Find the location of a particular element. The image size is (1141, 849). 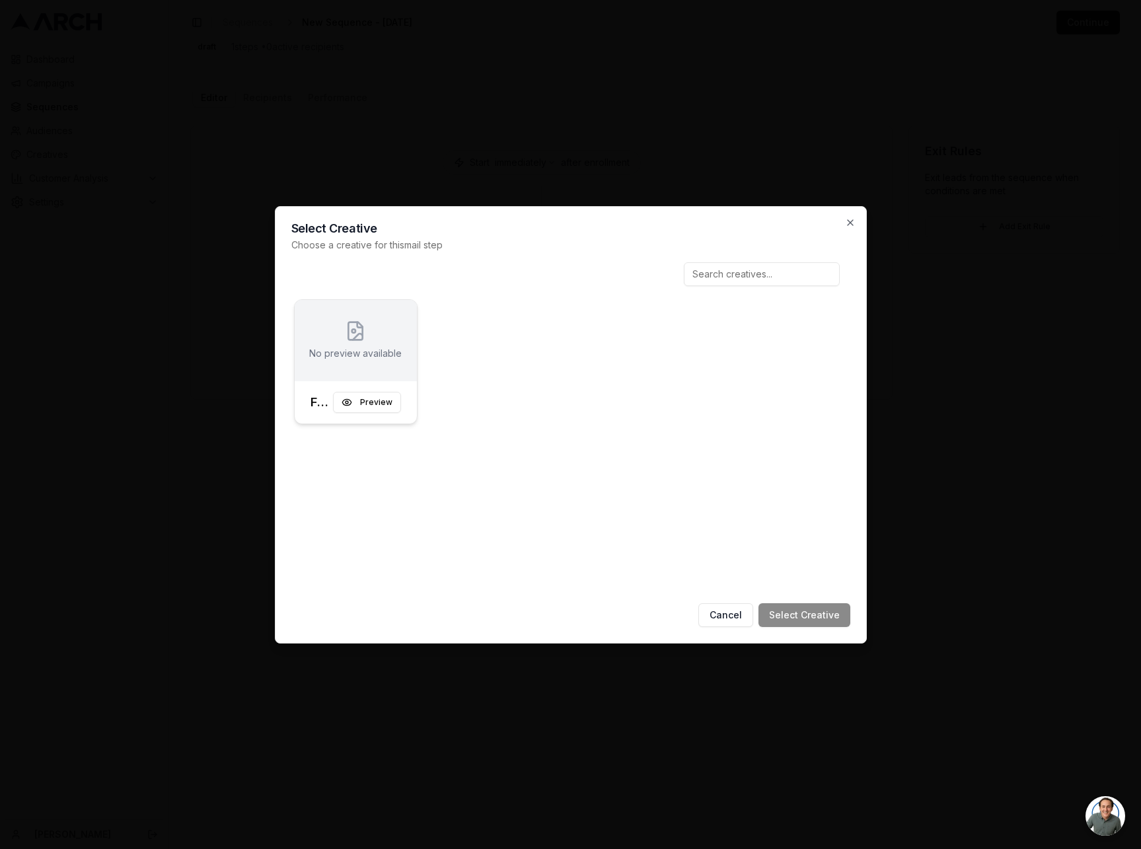

h3: Fall 25 Letter - ONE TIME is located at coordinates (322, 403).